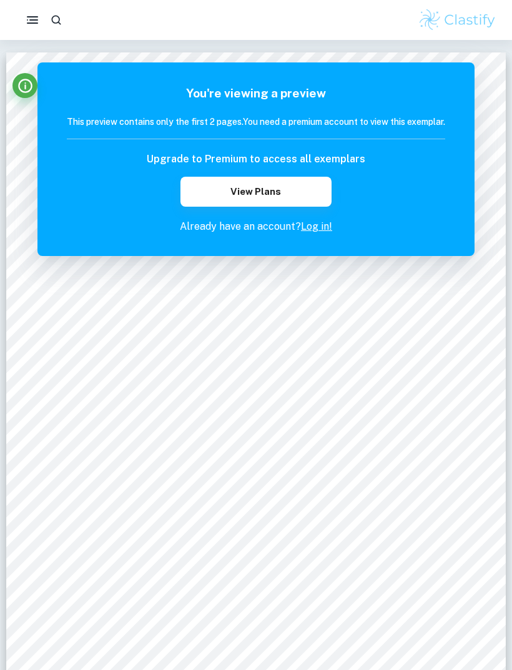 The image size is (512, 670). I want to click on img: Clastify logo, so click(457, 20).